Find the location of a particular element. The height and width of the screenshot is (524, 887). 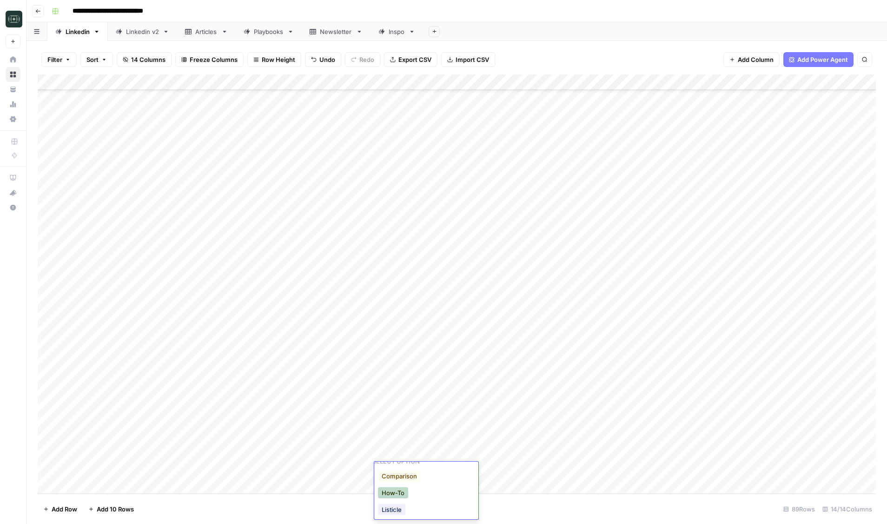

span: Filter is located at coordinates (55, 60).